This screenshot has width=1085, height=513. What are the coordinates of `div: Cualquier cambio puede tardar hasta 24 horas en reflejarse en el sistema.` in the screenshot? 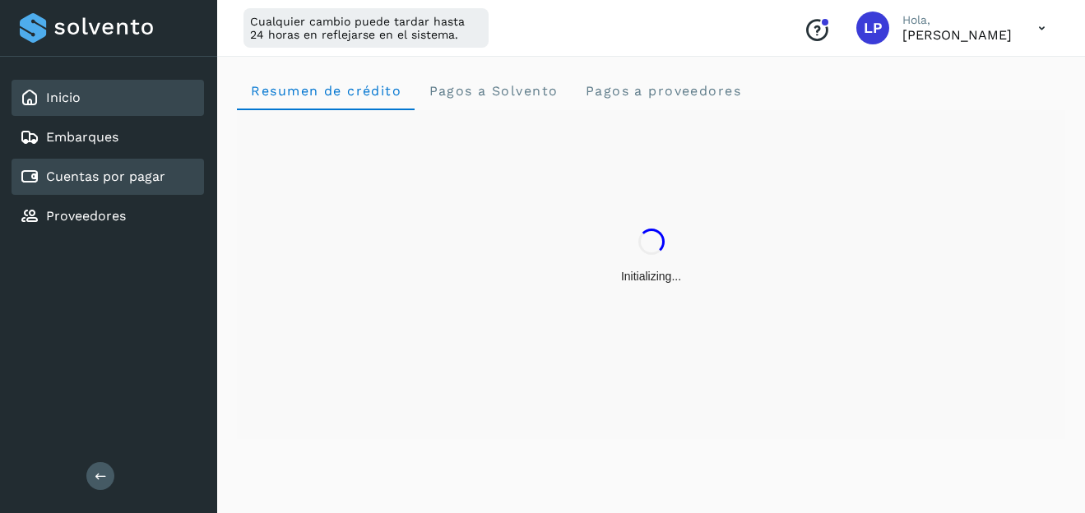 It's located at (366, 28).